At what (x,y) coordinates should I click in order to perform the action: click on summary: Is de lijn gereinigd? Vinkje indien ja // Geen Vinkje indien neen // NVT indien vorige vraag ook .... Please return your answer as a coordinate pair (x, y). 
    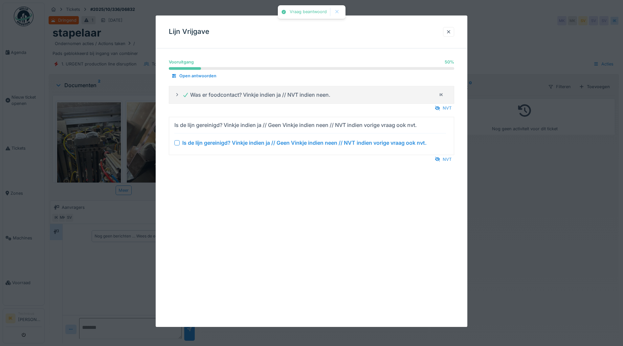
    Looking at the image, I should click on (311, 136).